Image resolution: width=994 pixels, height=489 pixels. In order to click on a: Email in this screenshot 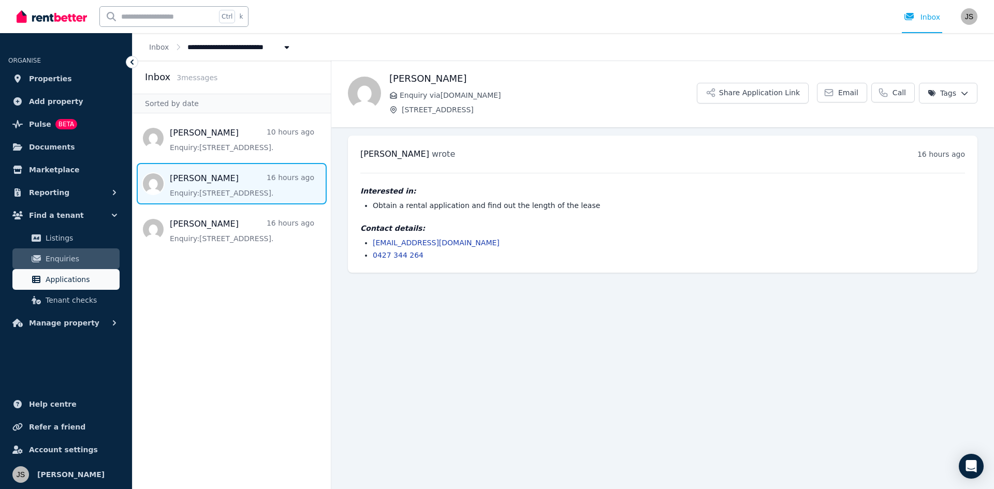, I will do `click(842, 93)`.